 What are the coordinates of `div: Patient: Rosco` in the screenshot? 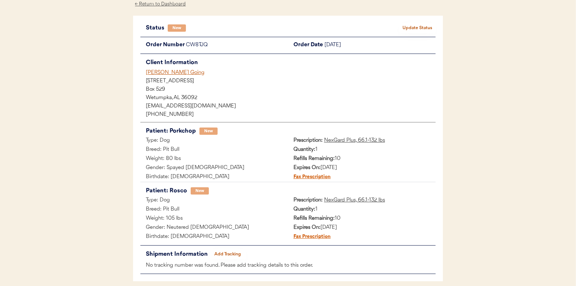 It's located at (166, 191).